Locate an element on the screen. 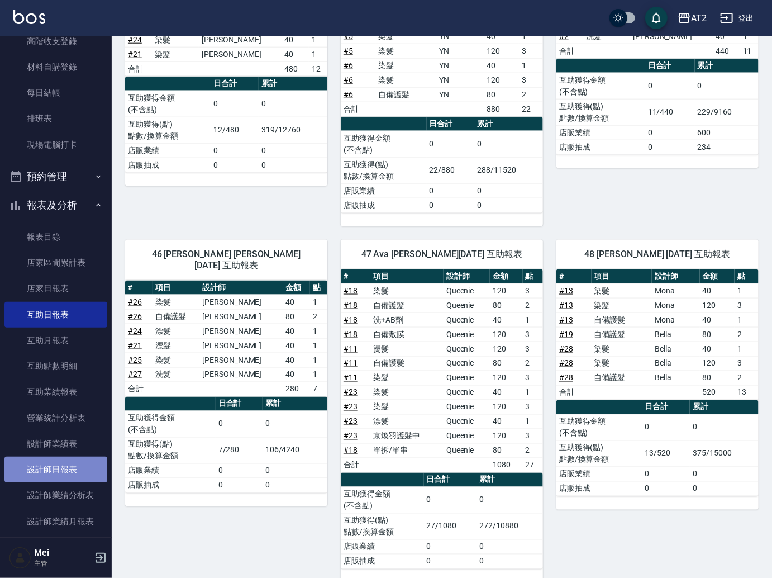 Image resolution: width=772 pixels, height=578 pixels. td: 27 is located at coordinates (533, 465).